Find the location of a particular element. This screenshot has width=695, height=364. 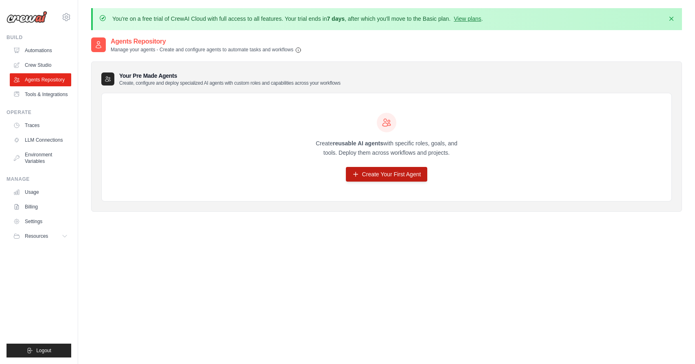

p: Create, configure and deploy specialized AI agents with custom roles and capabilities across your... is located at coordinates (230, 83).